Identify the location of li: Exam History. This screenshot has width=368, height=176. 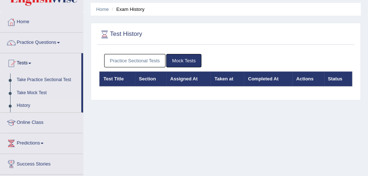
(127, 9).